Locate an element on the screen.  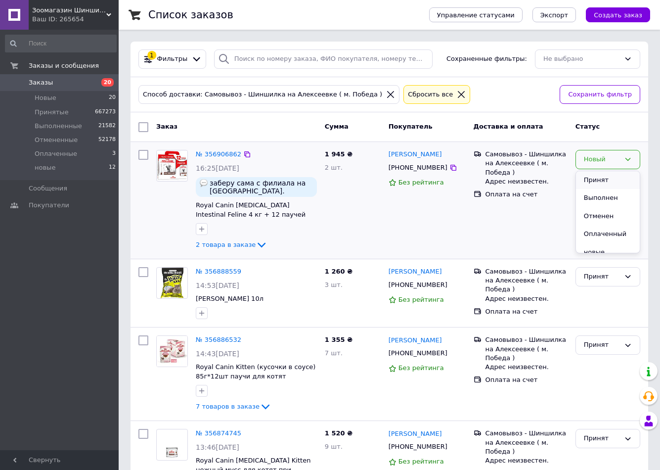
div: Новый is located at coordinates (602, 159).